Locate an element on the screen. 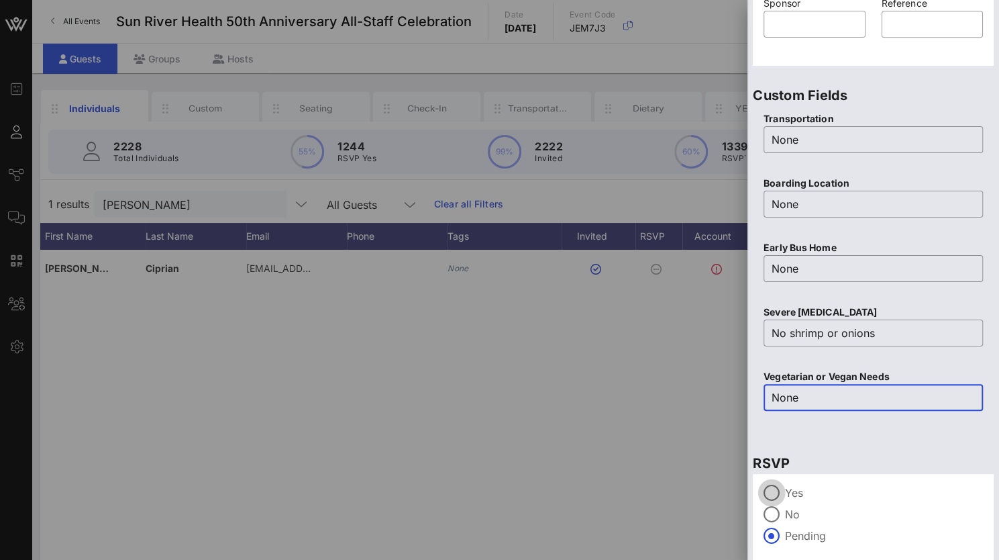 Image resolution: width=999 pixels, height=560 pixels. p: Custom Fields is located at coordinates (873, 95).